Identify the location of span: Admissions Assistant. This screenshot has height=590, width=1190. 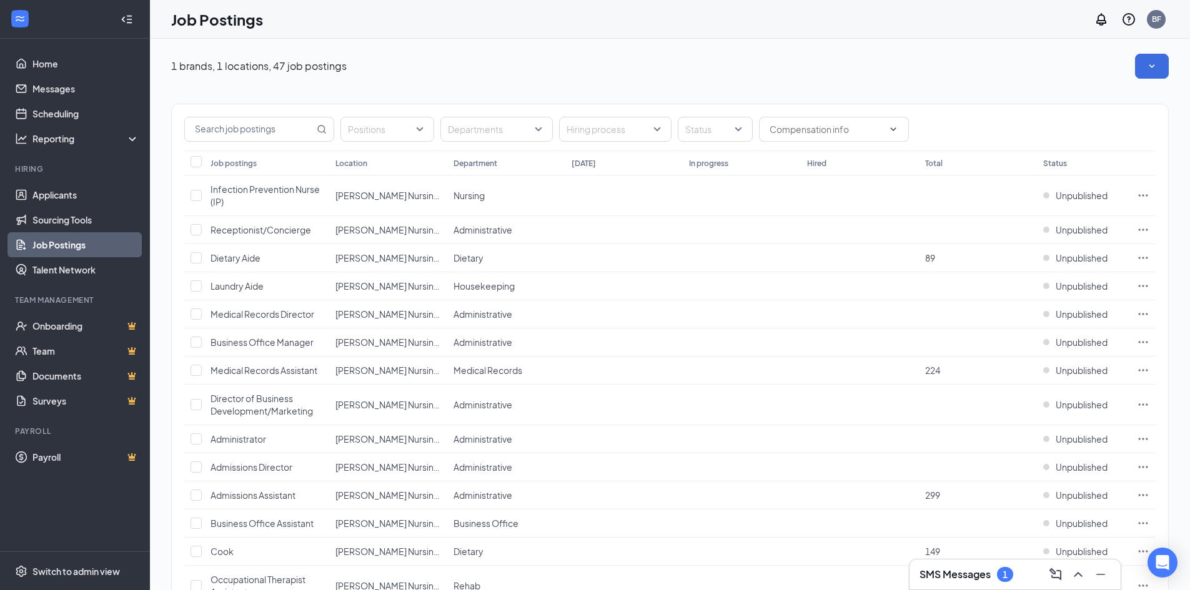
(253, 495).